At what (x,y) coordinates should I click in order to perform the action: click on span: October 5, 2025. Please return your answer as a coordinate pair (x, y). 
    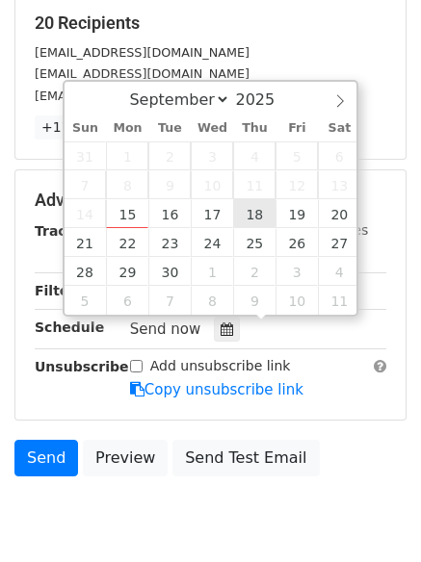
    Looking at the image, I should click on (86, 300).